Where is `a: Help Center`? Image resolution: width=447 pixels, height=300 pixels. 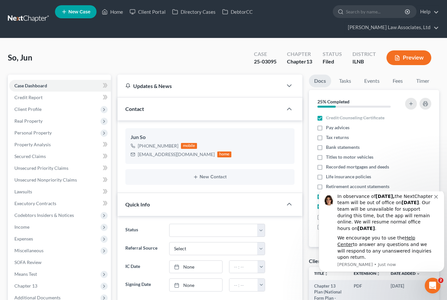
a: Help Center is located at coordinates (60, 50).